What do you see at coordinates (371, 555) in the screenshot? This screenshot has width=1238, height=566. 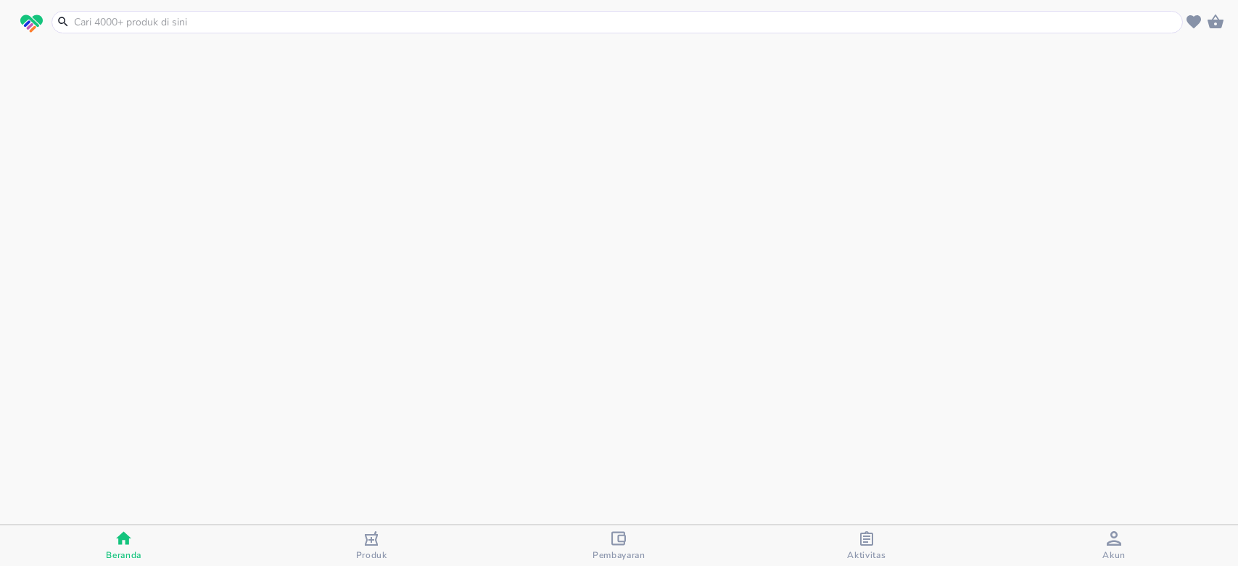 I see `span: Produk` at bounding box center [371, 555].